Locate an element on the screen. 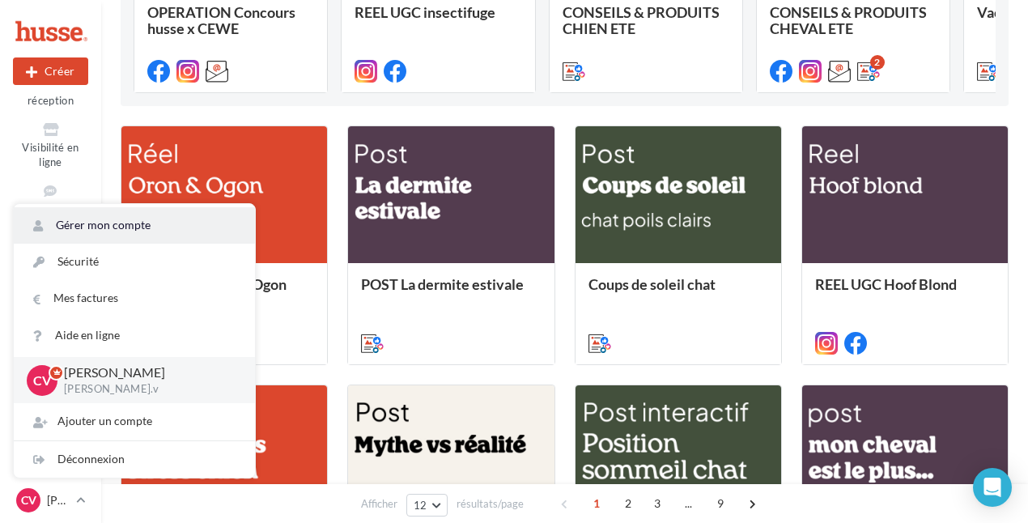 This screenshot has height=523, width=1028. span: POST La dermite estivale is located at coordinates (442, 284).